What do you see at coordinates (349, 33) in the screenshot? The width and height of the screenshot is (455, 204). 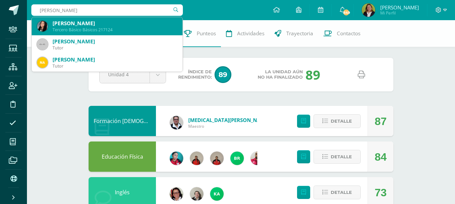 I see `span: Contactos` at bounding box center [349, 33].